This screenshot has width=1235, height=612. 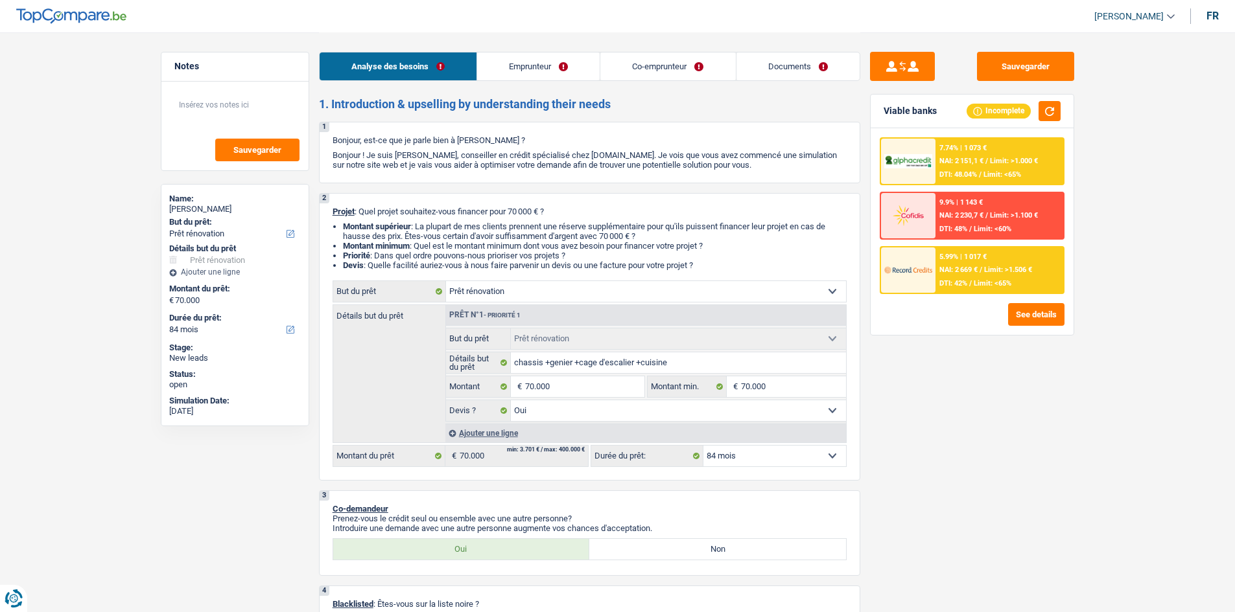 I want to click on label: Montant min., so click(x=687, y=387).